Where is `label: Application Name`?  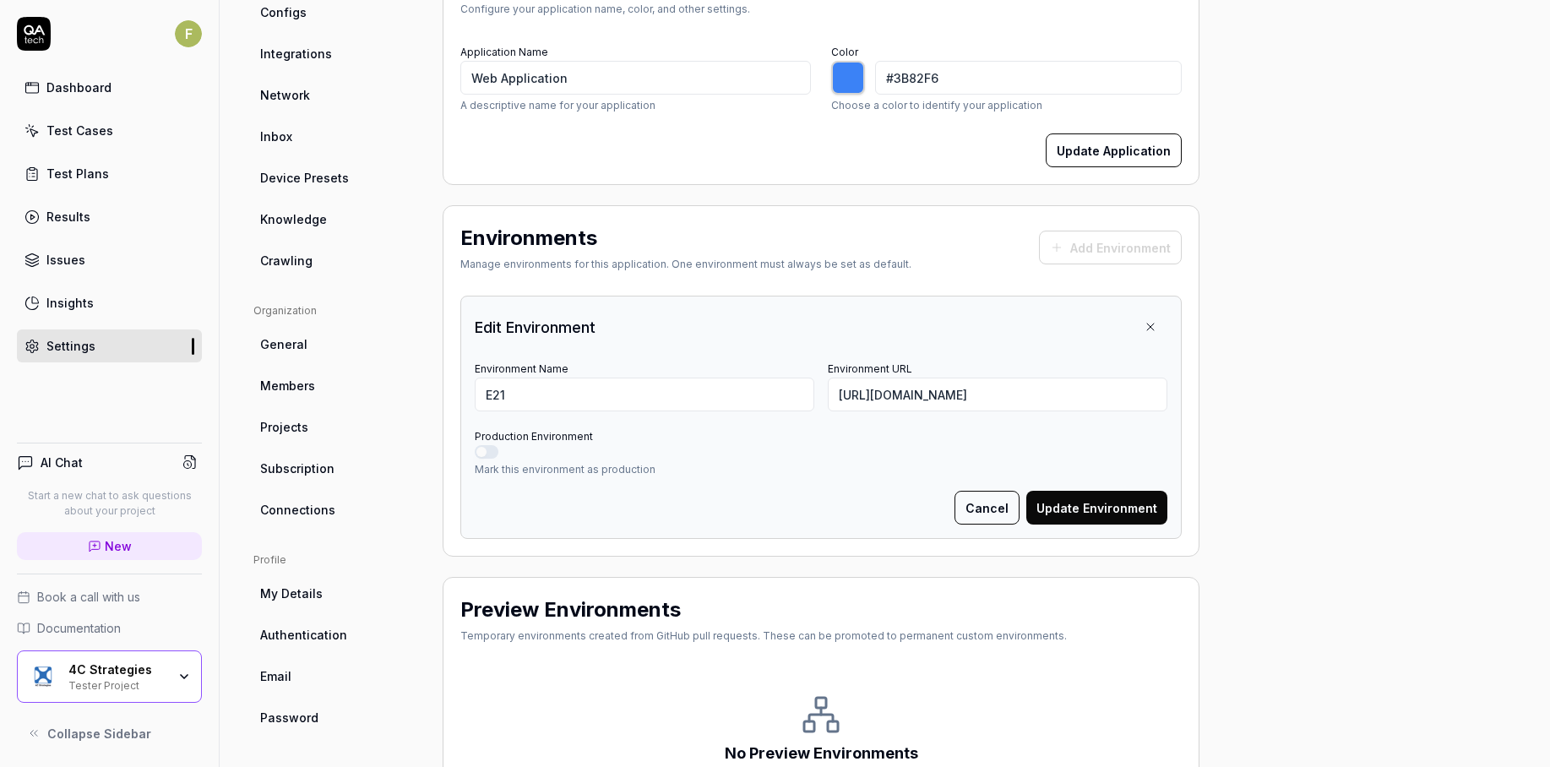
label: Application Name is located at coordinates (504, 52).